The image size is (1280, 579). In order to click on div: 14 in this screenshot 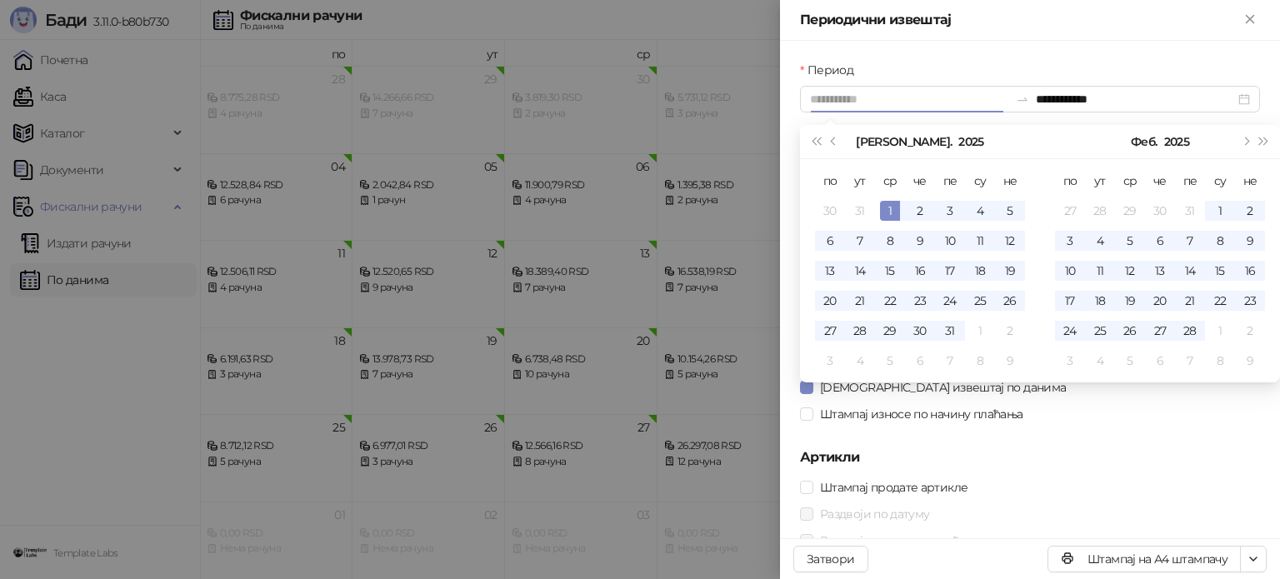, I will do `click(860, 271)`.